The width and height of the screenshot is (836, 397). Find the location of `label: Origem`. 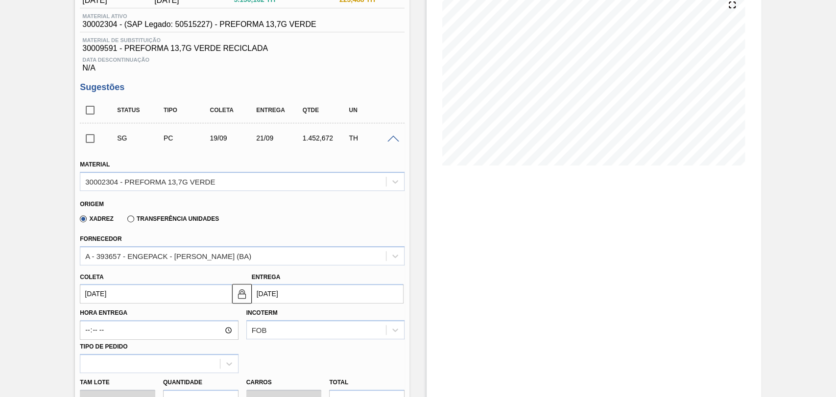

label: Origem is located at coordinates (92, 204).